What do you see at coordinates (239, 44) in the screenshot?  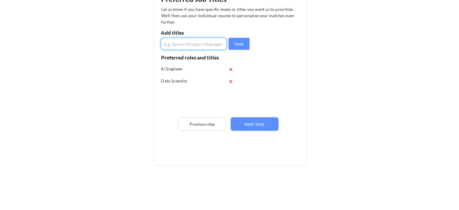 I see `button: Save` at bounding box center [239, 44].